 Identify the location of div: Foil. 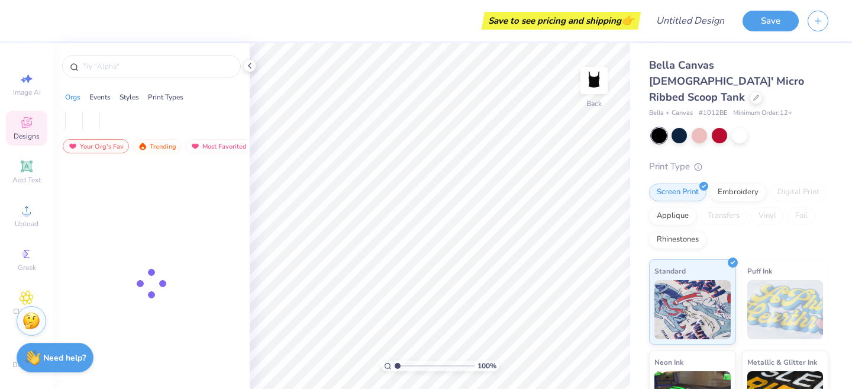
(802, 216).